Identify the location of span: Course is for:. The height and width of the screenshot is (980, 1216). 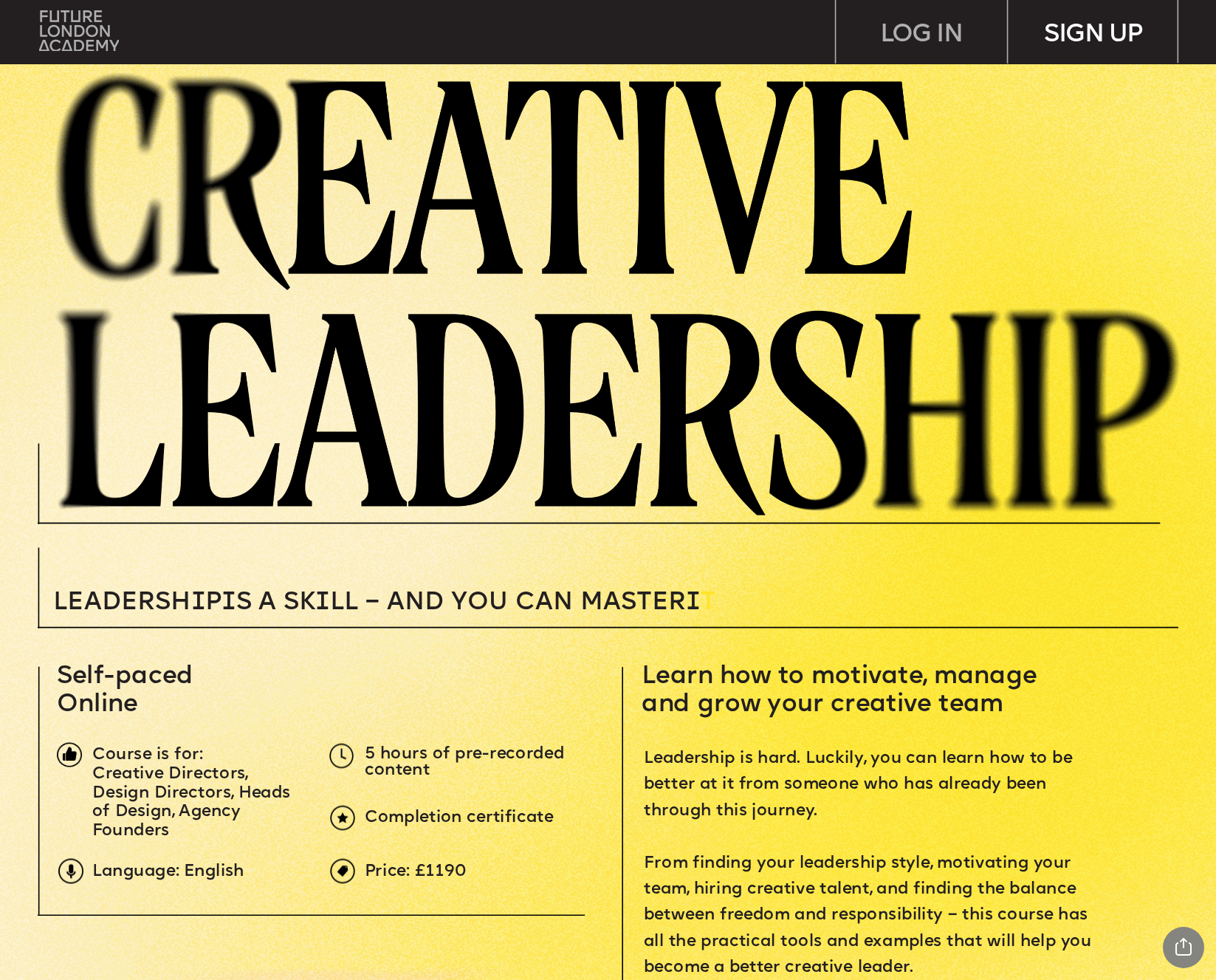
(148, 754).